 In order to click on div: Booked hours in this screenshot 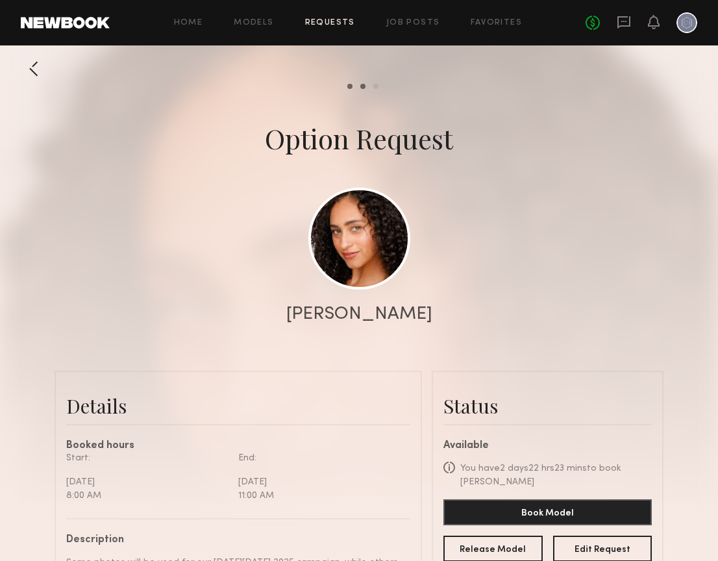, I will do `click(238, 446)`.